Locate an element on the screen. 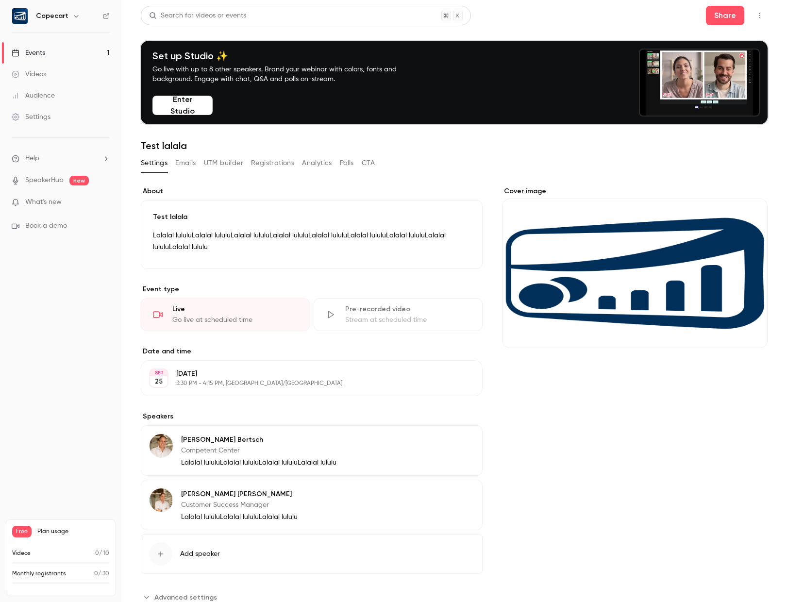  p: Monthly registrants is located at coordinates (39, 574).